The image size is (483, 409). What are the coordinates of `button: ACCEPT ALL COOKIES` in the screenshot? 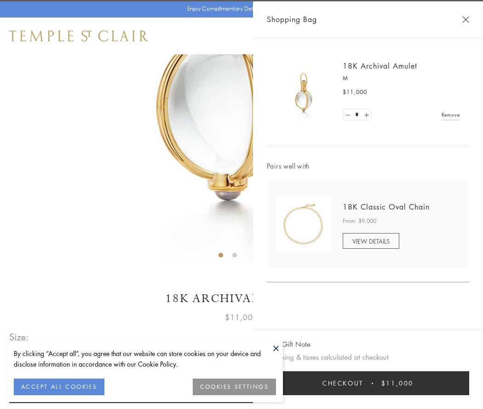 It's located at (59, 386).